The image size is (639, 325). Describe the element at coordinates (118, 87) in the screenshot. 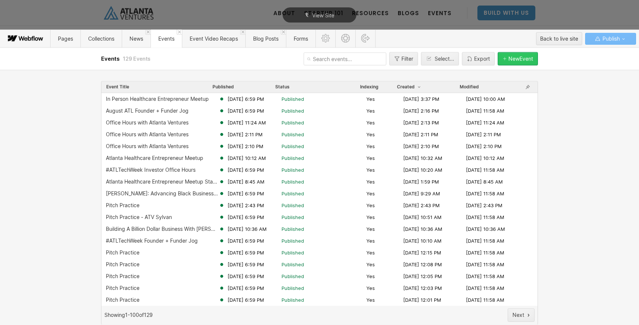

I see `span: Event Title` at that location.